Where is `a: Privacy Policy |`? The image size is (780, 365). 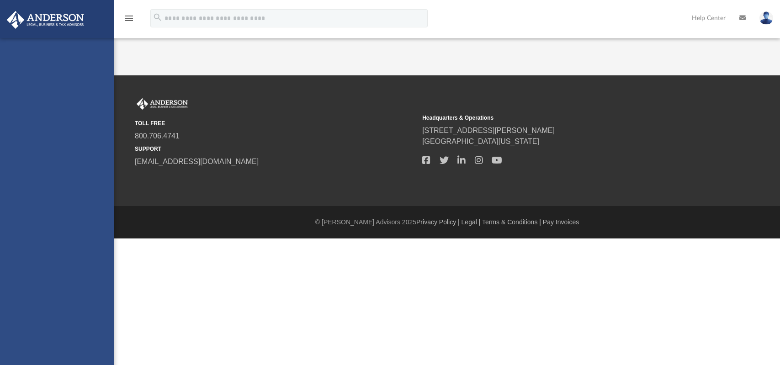
a: Privacy Policy | is located at coordinates (438, 222).